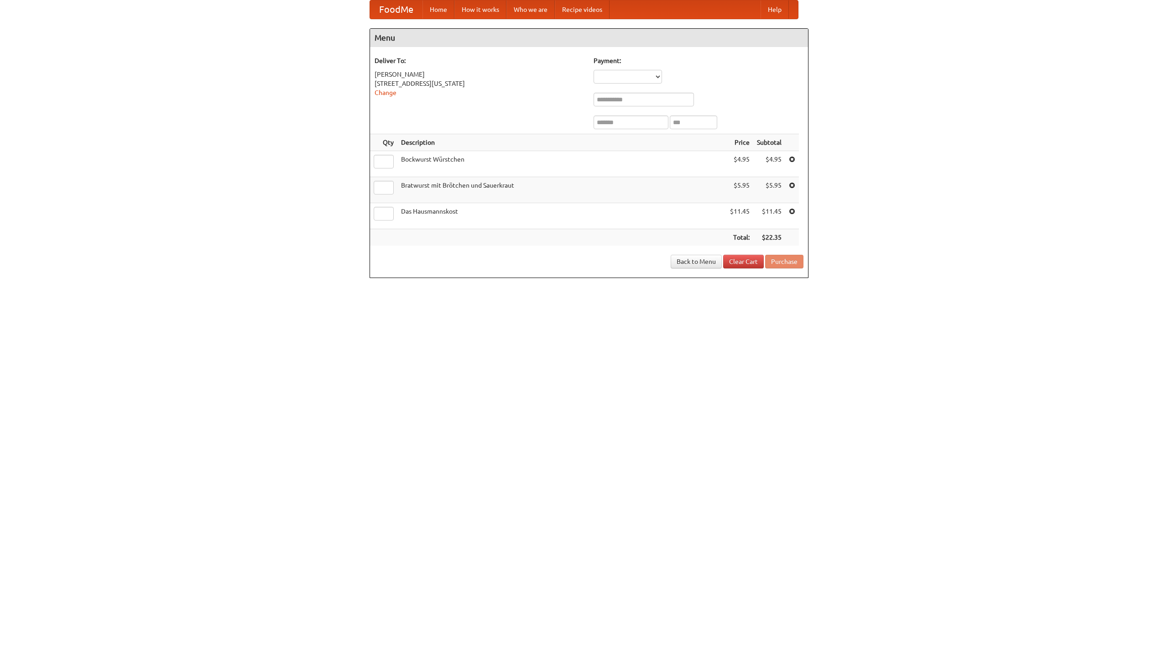  What do you see at coordinates (386, 93) in the screenshot?
I see `a: Change` at bounding box center [386, 93].